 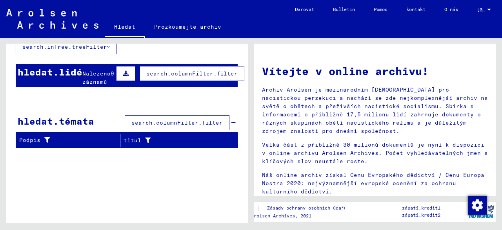 I want to click on a: Prozkoumejte archiv, so click(x=188, y=27).